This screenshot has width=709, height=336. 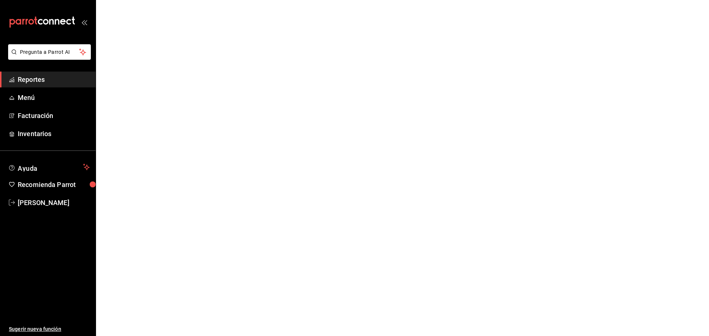 What do you see at coordinates (49, 52) in the screenshot?
I see `span: Pregunta a Parrot AI` at bounding box center [49, 52].